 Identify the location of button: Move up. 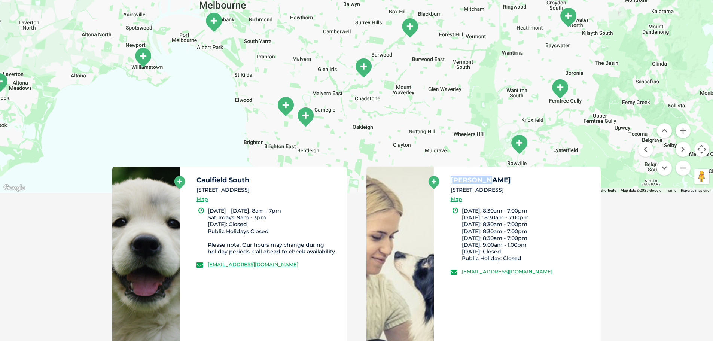
(664, 131).